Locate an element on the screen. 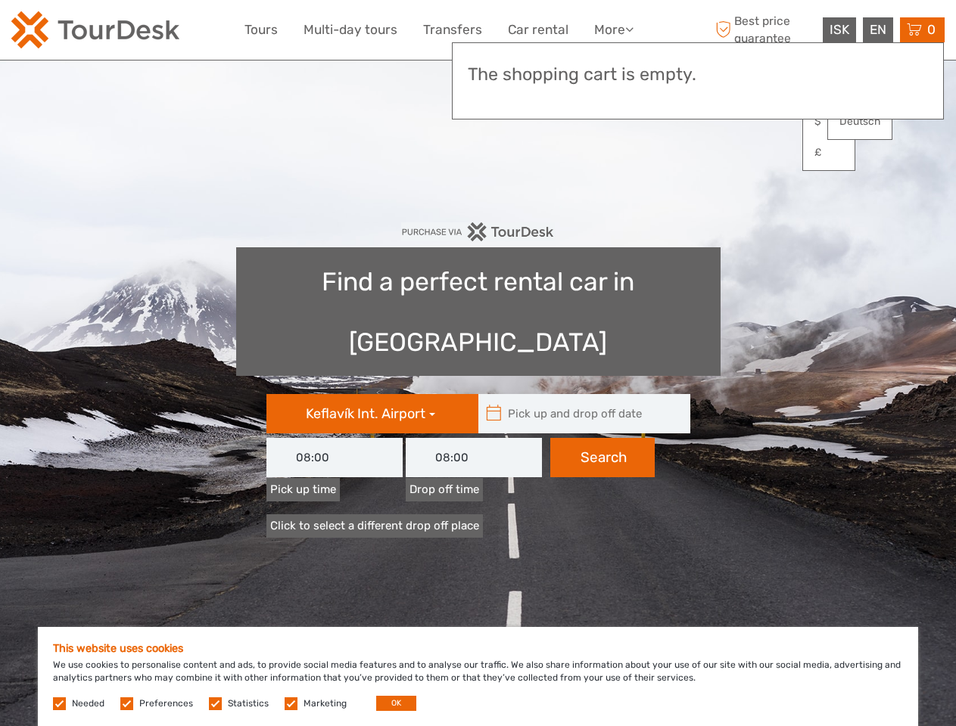 The image size is (956, 726). h3: The shopping cart is empty. is located at coordinates (698, 75).